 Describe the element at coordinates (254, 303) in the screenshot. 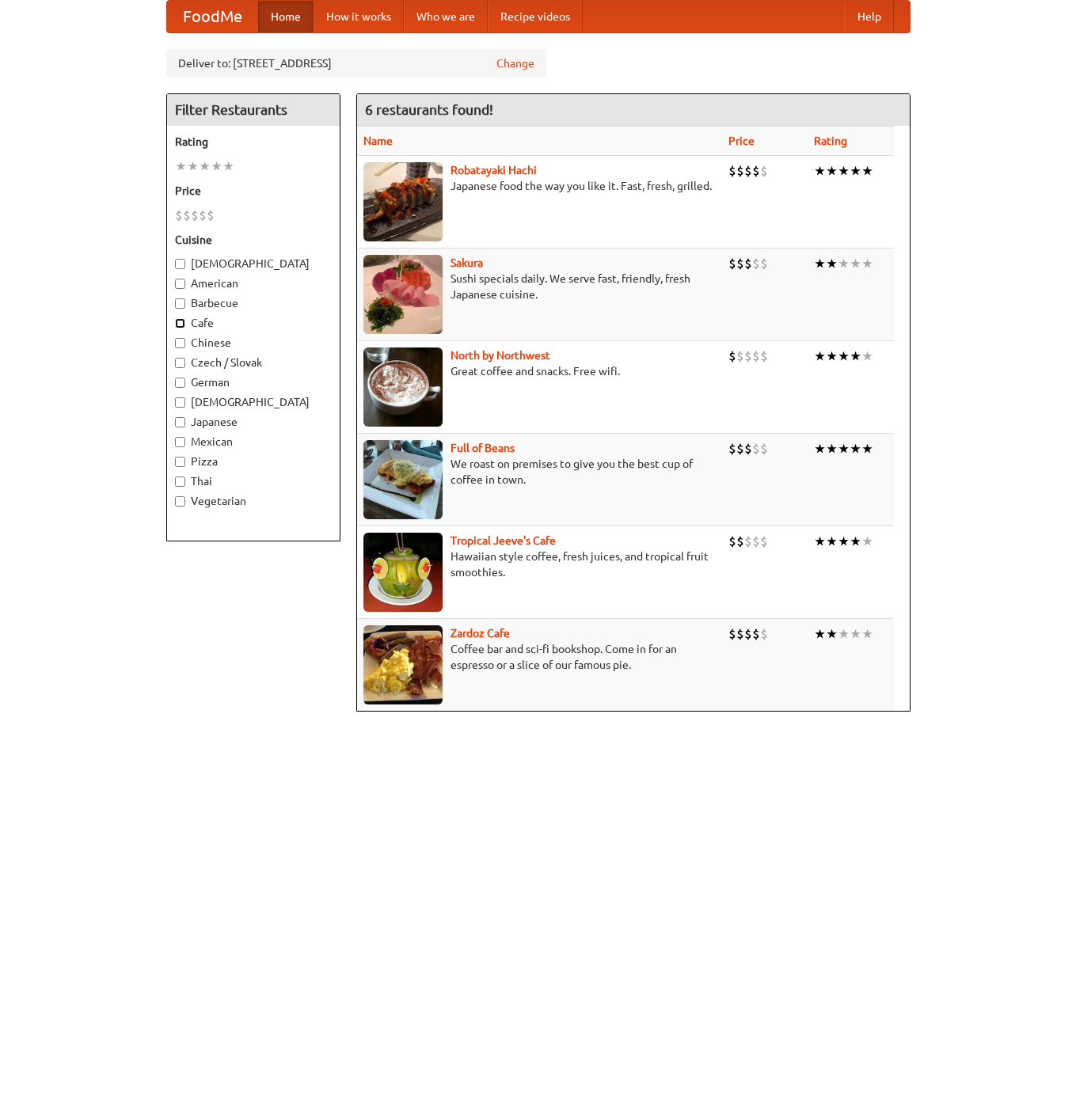

I see `label: Barbecue` at that location.